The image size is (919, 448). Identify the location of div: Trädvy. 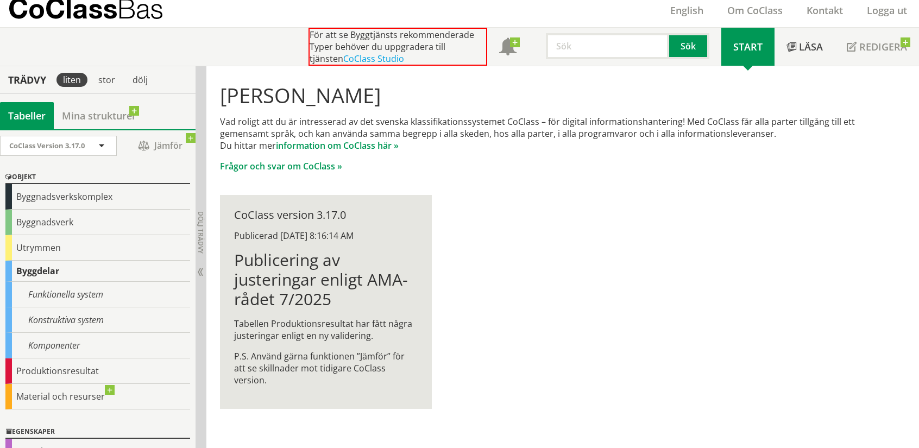
(27, 80).